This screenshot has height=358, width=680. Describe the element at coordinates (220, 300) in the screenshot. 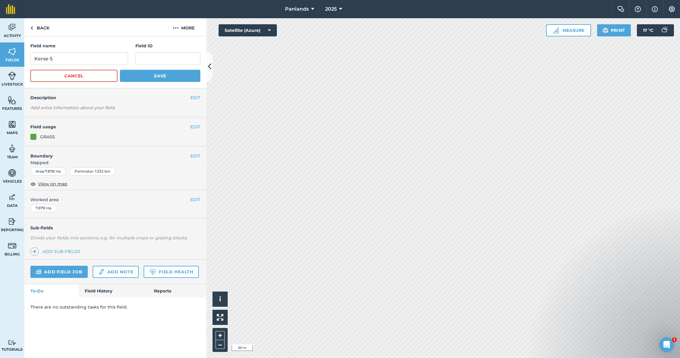

I see `button: i` at that location.